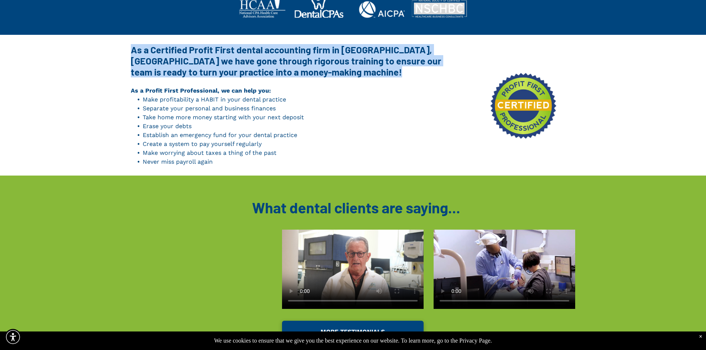 This screenshot has width=706, height=350. What do you see at coordinates (178, 162) in the screenshot?
I see `span: Never miss payroll again` at bounding box center [178, 162].